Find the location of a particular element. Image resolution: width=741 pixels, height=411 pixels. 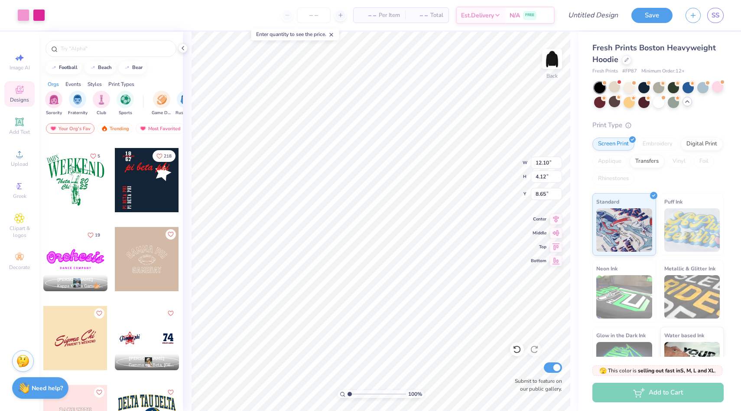

div: Events is located at coordinates (73, 84).